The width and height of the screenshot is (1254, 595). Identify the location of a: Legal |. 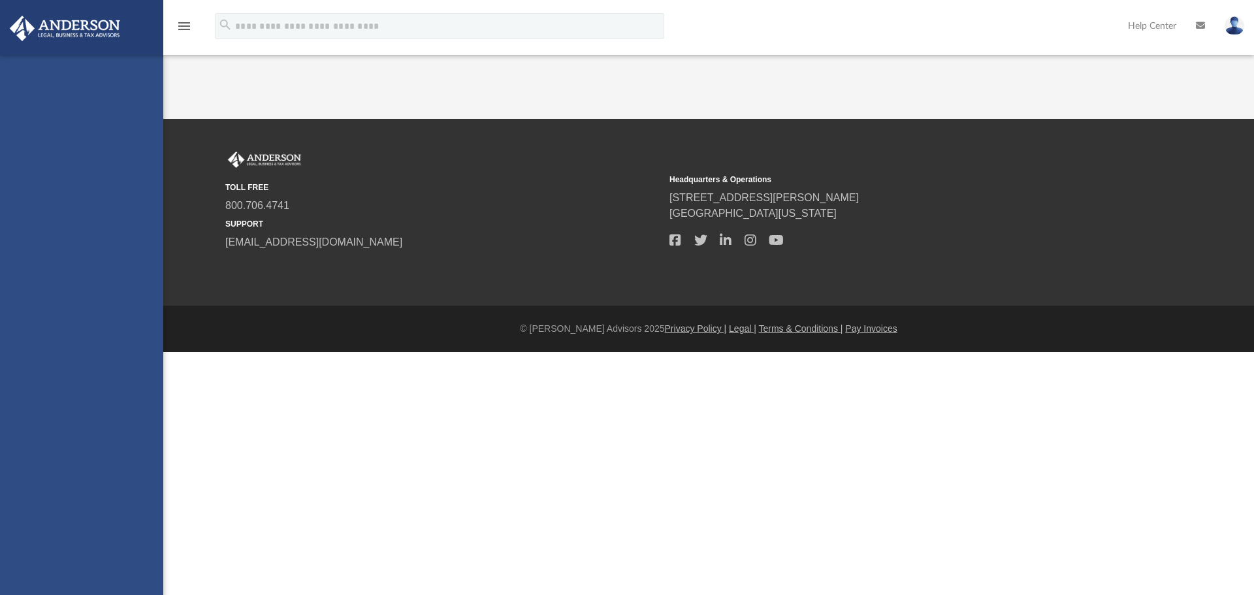
(743, 328).